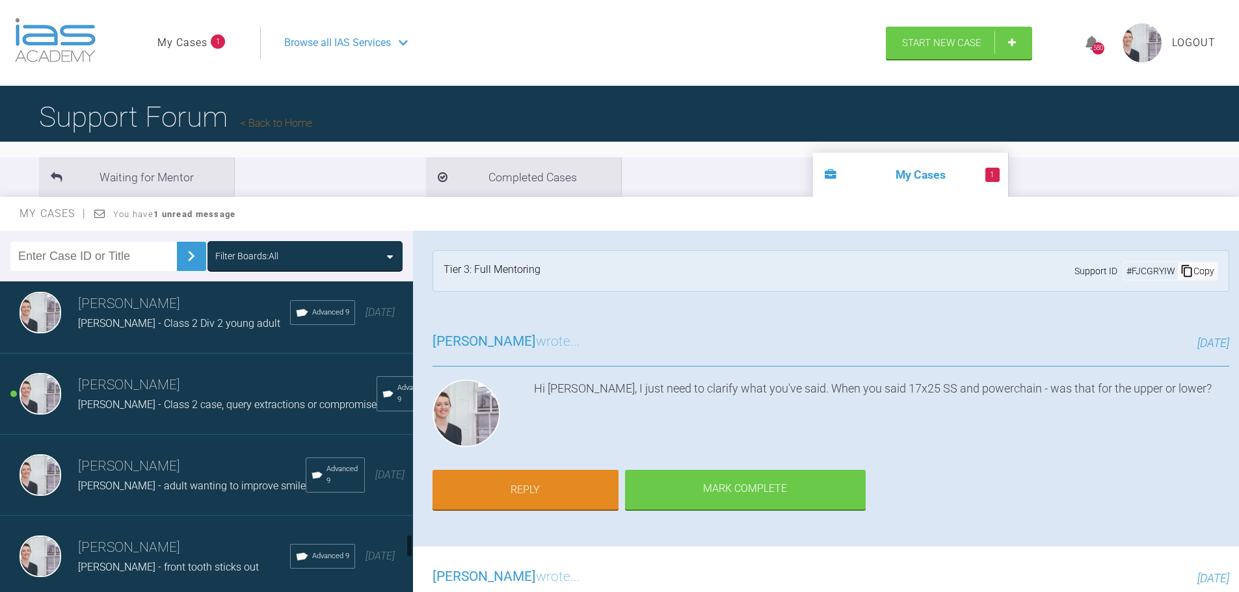 The image size is (1239, 592). Describe the element at coordinates (55, 40) in the screenshot. I see `img: logo-light.3e3ef733.png` at that location.